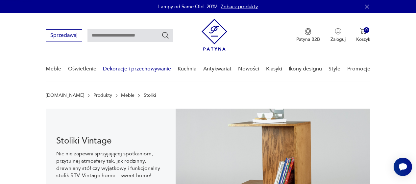 Image resolution: width=416 pixels, height=184 pixels. Describe the element at coordinates (149, 95) in the screenshot. I see `p: Stoliki` at that location.